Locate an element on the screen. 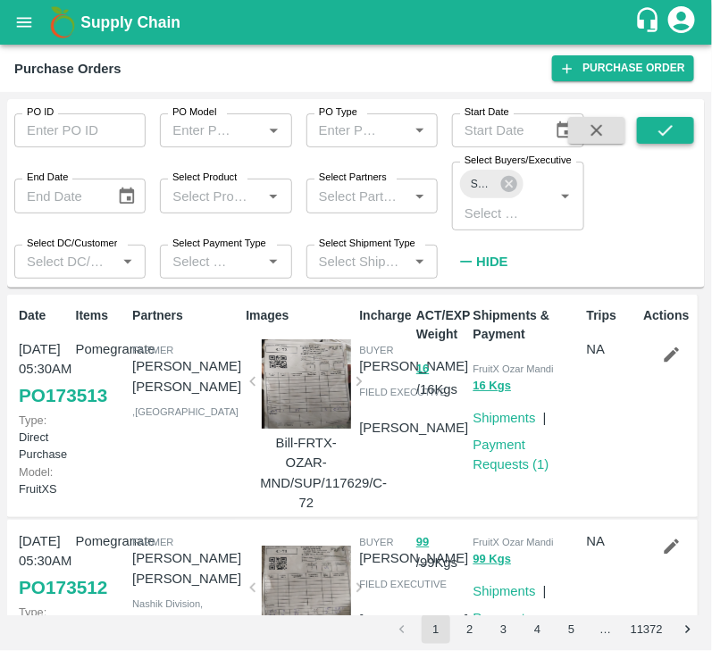  div: customer-support is located at coordinates (650, 22).